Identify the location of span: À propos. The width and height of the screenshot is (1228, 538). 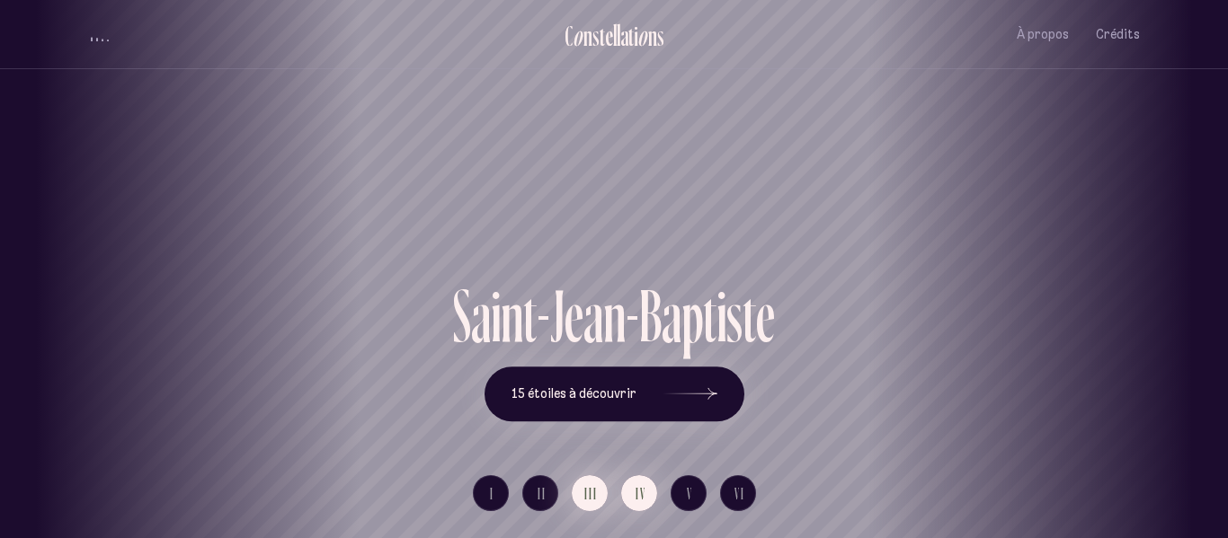
(1042, 34).